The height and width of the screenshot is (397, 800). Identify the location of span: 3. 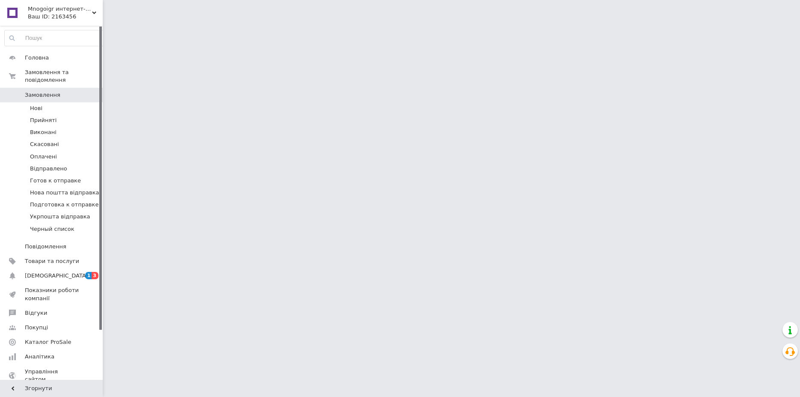
(95, 275).